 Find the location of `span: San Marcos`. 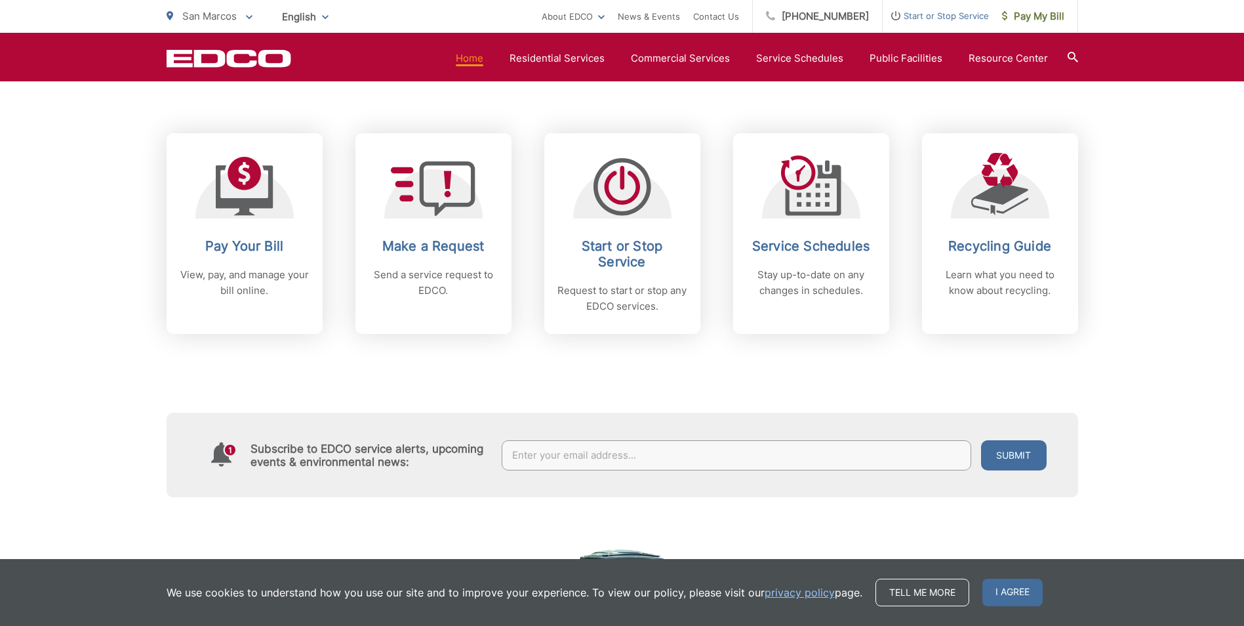

span: San Marcos is located at coordinates (209, 16).